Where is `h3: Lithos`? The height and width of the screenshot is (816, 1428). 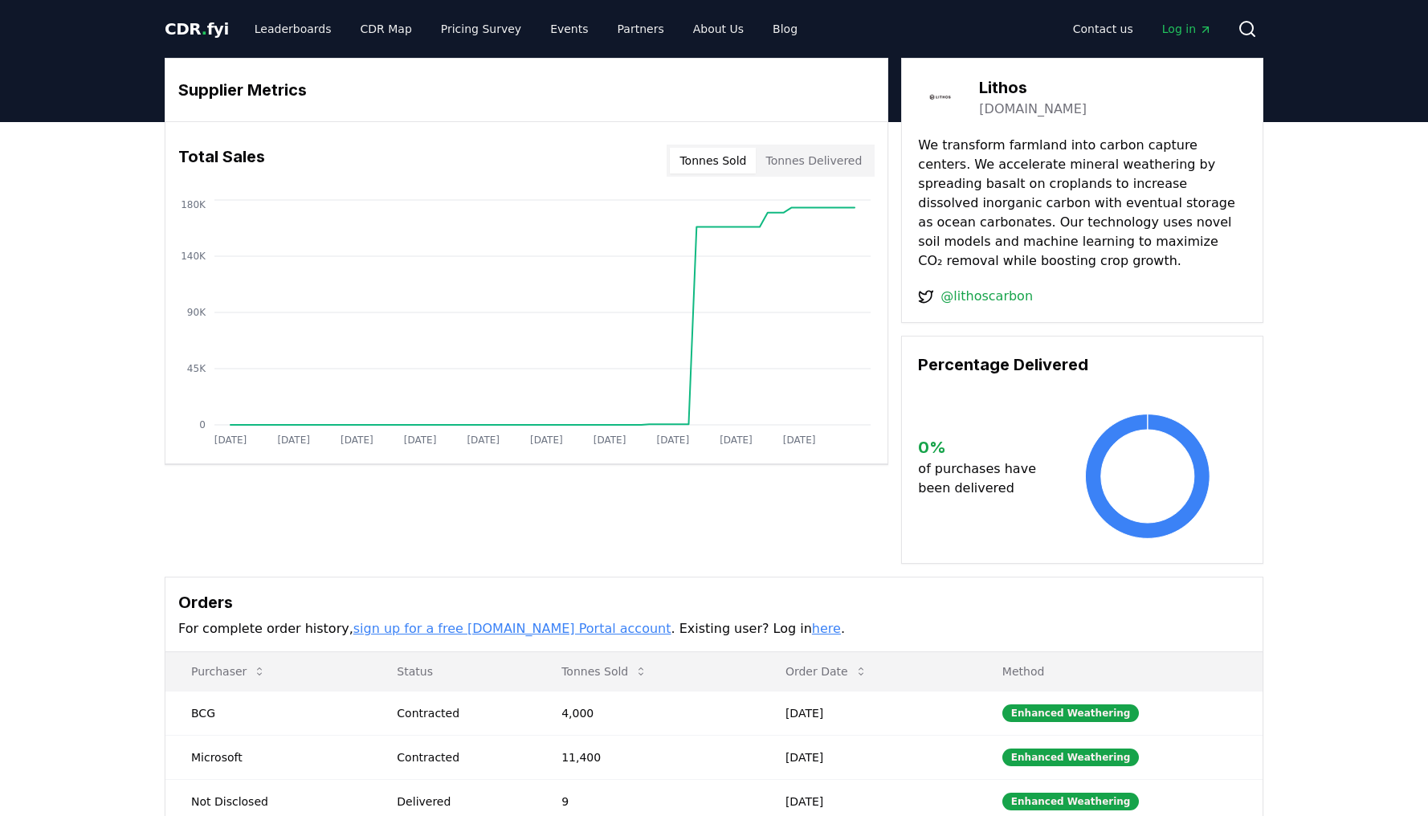
h3: Lithos is located at coordinates (1033, 88).